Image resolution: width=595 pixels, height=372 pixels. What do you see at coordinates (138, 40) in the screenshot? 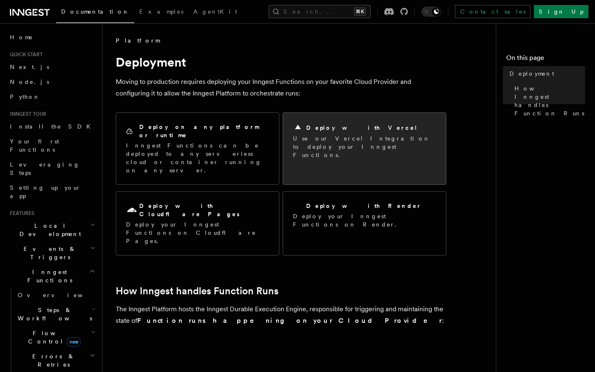
I see `span: Platform` at bounding box center [138, 40].